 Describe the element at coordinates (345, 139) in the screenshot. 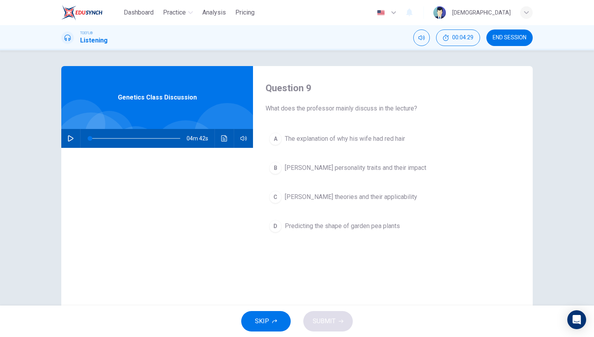

I see `span: The explanation of why his wife had red hair` at that location.